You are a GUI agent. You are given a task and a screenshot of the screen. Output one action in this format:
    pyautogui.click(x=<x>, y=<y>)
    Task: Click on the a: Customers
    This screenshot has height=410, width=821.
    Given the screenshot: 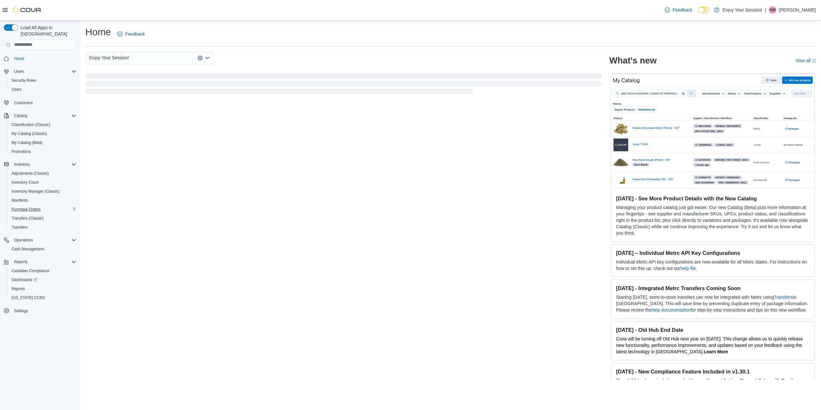 What is the action you would take?
    pyautogui.click(x=23, y=103)
    